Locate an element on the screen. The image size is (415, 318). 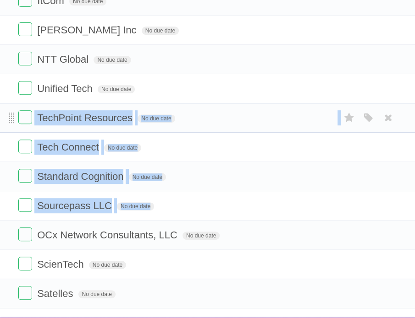
label: Star task is located at coordinates (349, 118).